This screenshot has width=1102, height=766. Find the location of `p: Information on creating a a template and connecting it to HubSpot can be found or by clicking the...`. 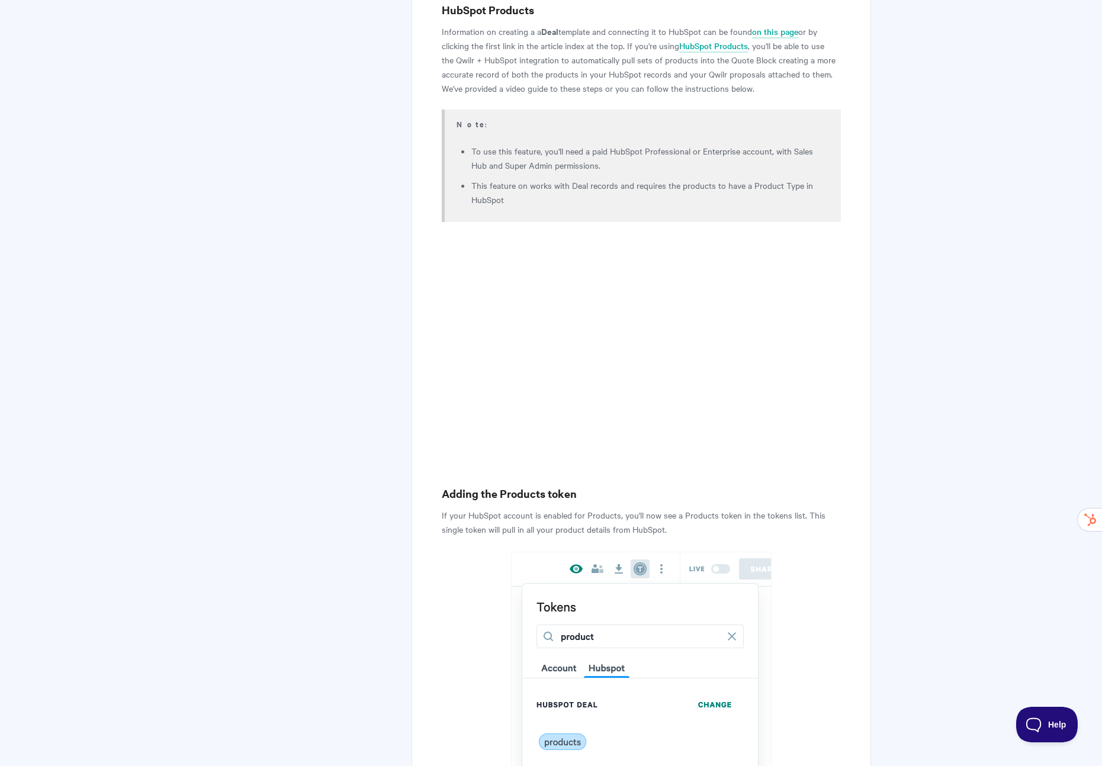

p: Information on creating a a template and connecting it to HubSpot can be found or by clicking the... is located at coordinates (641, 60).